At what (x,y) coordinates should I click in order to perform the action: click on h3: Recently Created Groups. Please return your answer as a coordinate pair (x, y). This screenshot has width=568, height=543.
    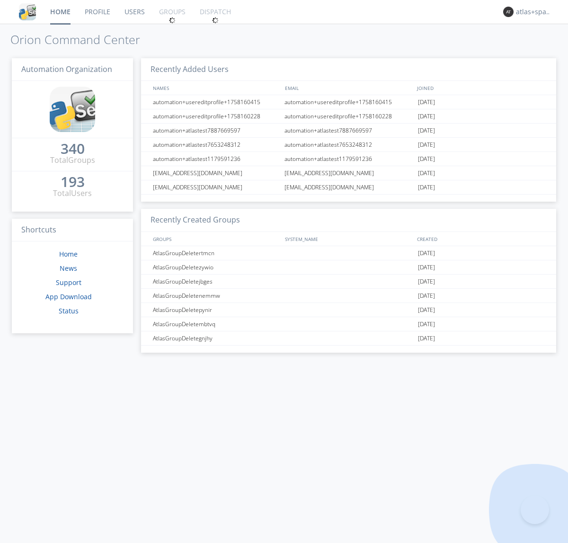
    Looking at the image, I should click on (348, 220).